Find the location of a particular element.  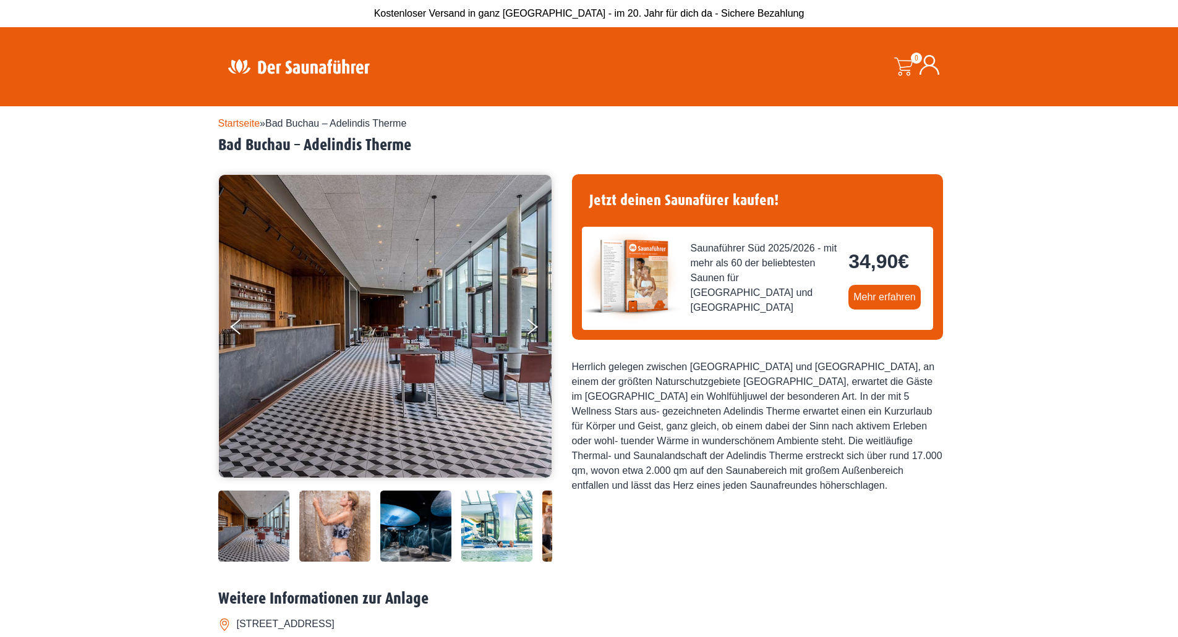

a: Mehr erfahren is located at coordinates (884, 297).